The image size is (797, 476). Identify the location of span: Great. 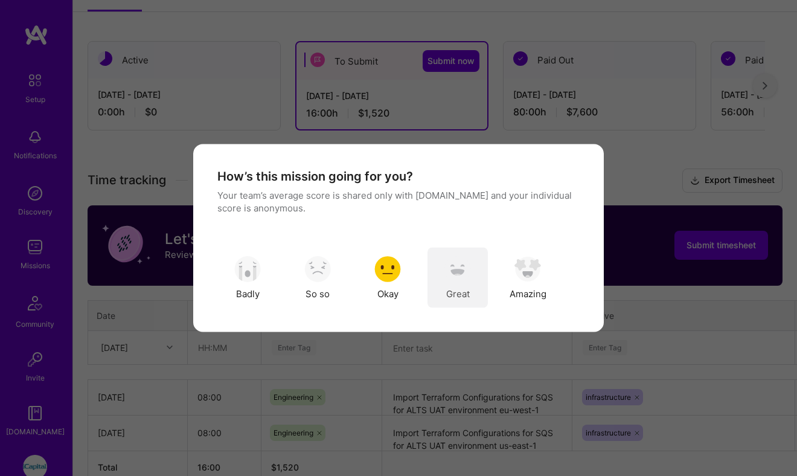
(458, 293).